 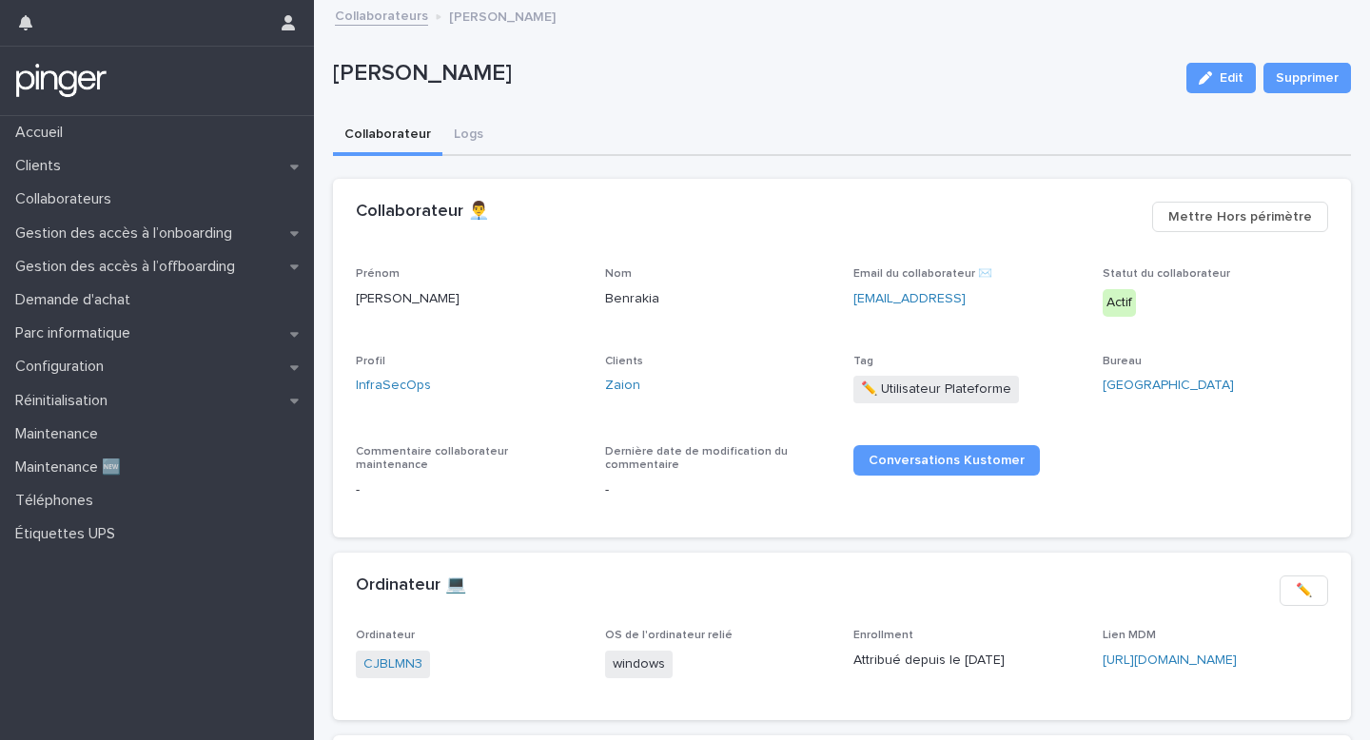 I want to click on span: Nom, so click(x=618, y=274).